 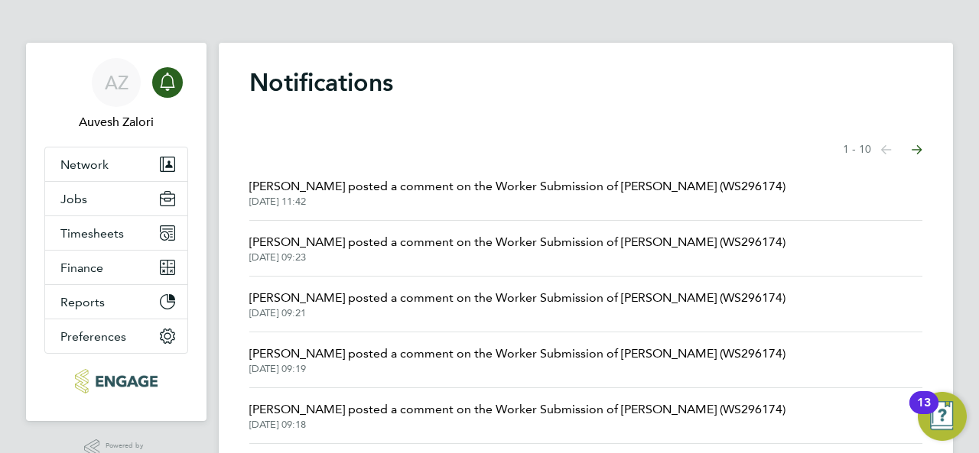 I want to click on button: Finance, so click(x=116, y=268).